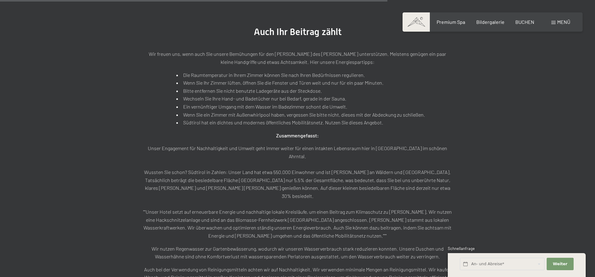 This screenshot has height=277, width=595. What do you see at coordinates (297, 135) in the screenshot?
I see `strong: Zusammengefasst:` at bounding box center [297, 135].